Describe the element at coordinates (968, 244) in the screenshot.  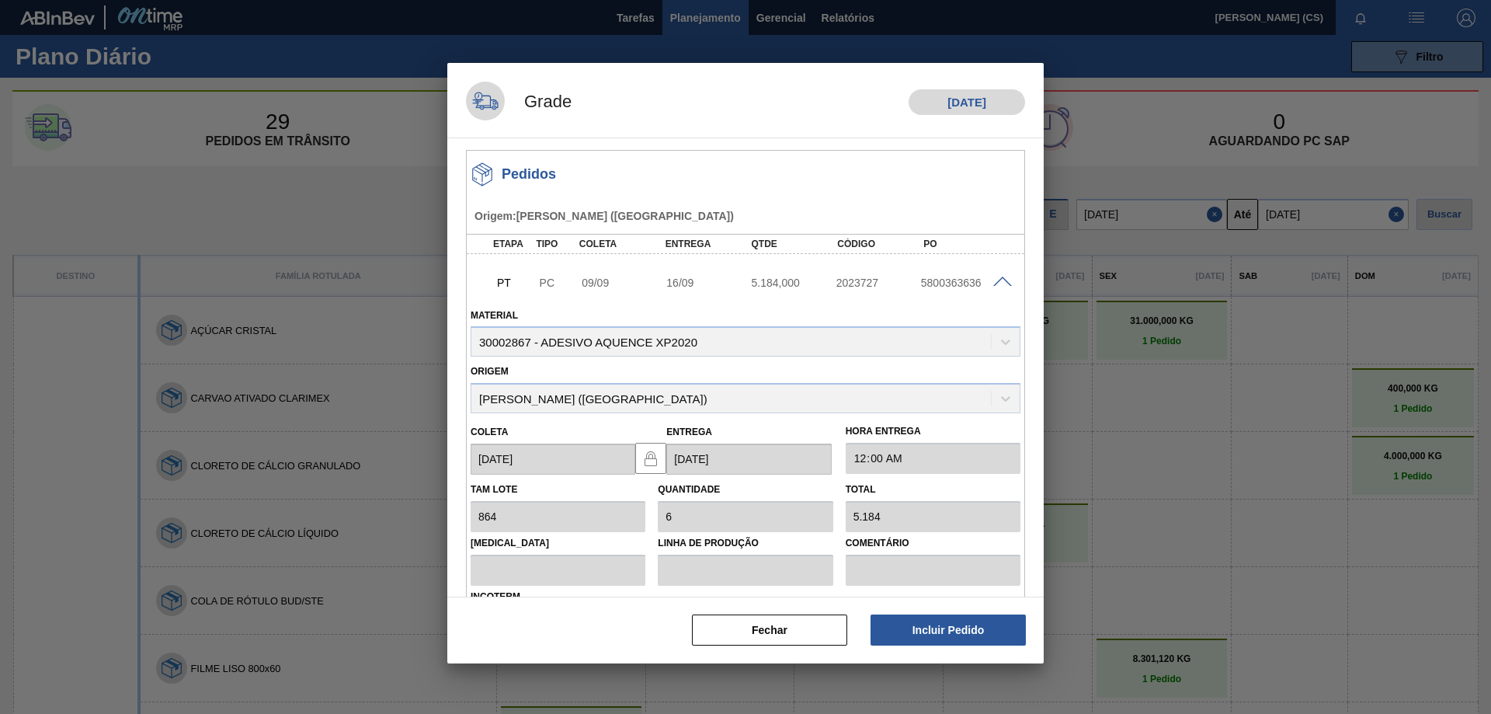
I see `div: PO` at that location.